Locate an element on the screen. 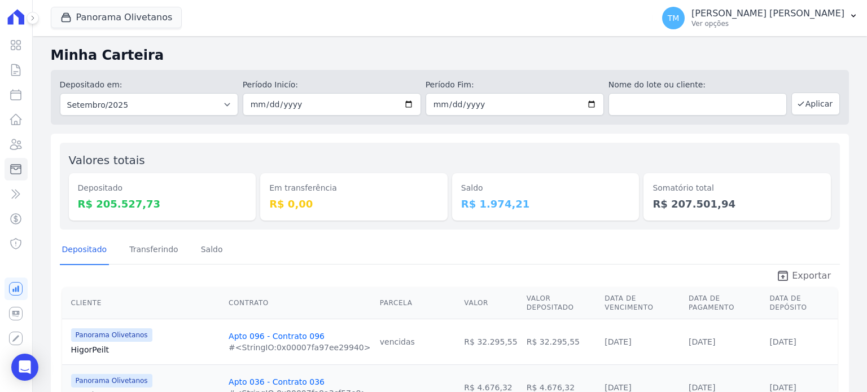 The image size is (867, 392). th: Cliente is located at coordinates (143, 303).